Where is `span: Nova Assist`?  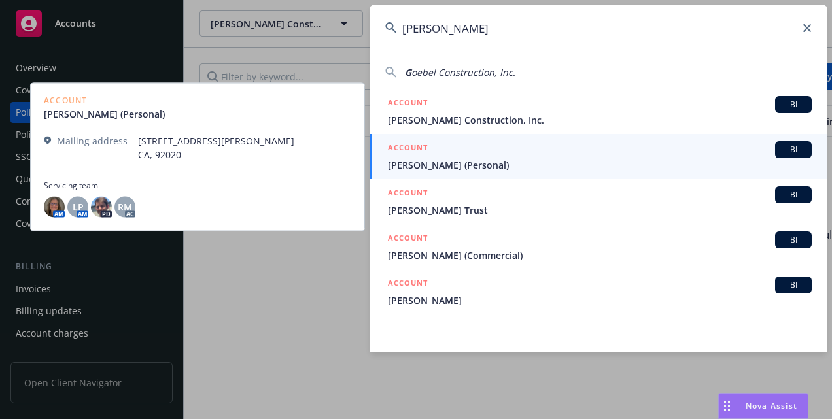 span: Nova Assist is located at coordinates (771, 406).